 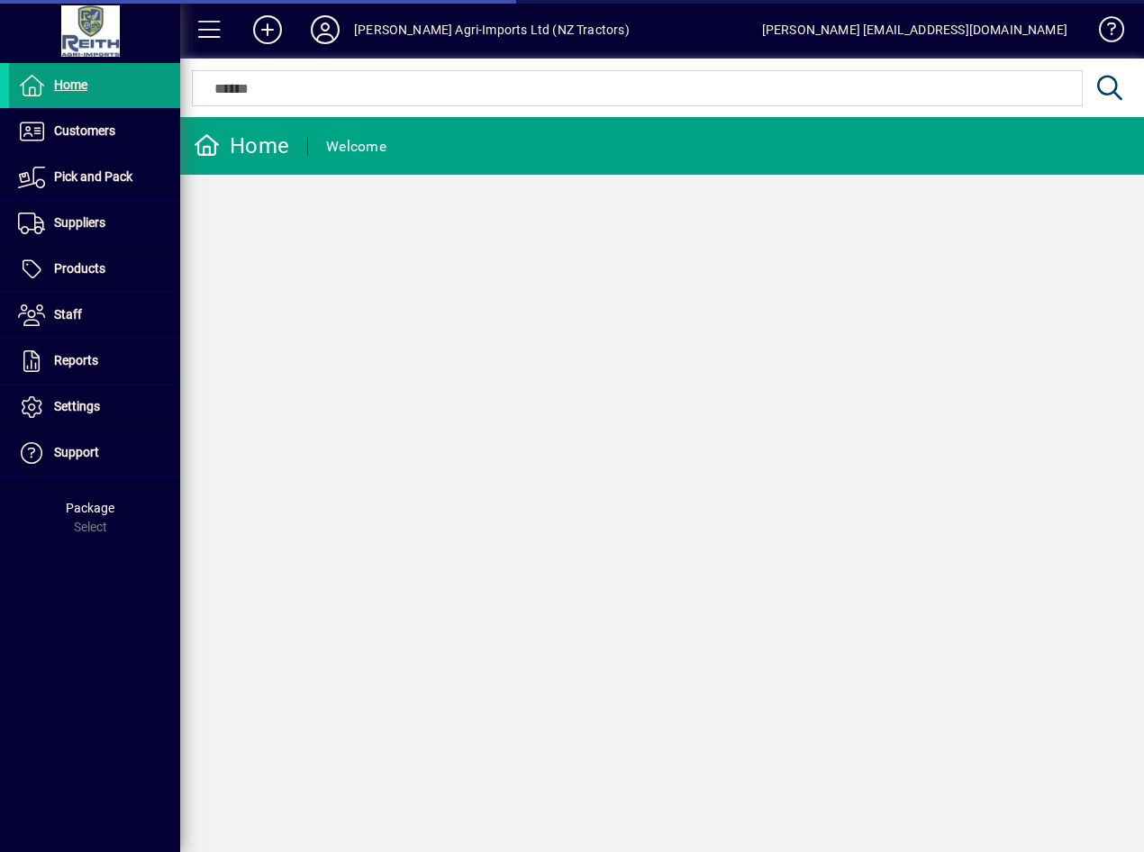 I want to click on div: Welcome, so click(x=356, y=147).